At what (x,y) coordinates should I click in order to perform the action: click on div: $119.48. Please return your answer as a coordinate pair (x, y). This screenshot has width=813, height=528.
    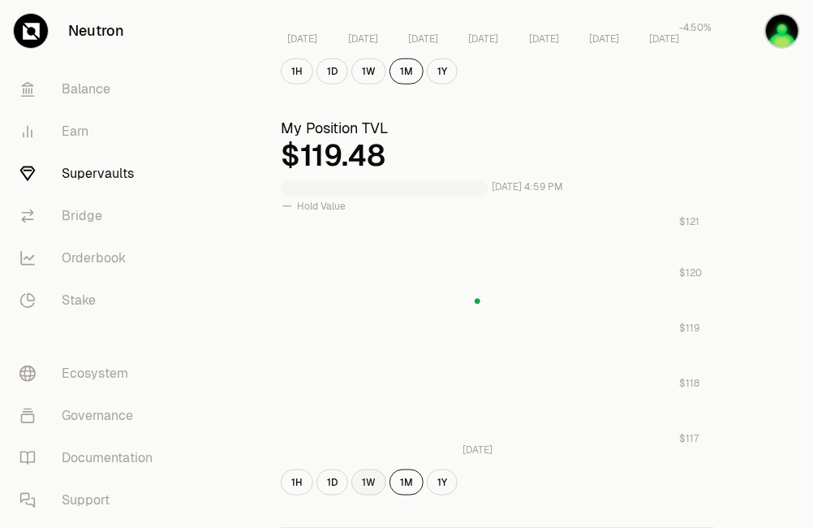
    Looking at the image, I should click on (497, 156).